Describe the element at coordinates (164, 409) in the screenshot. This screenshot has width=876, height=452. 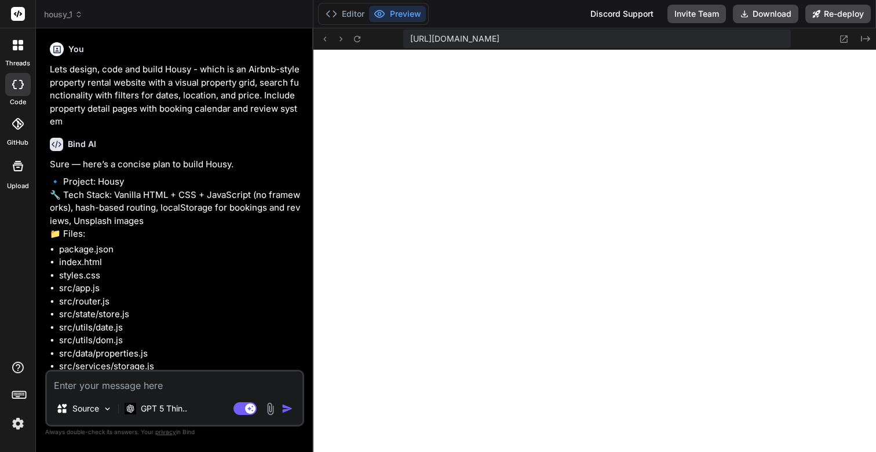
I see `p: GPT 5 Thin..` at that location.